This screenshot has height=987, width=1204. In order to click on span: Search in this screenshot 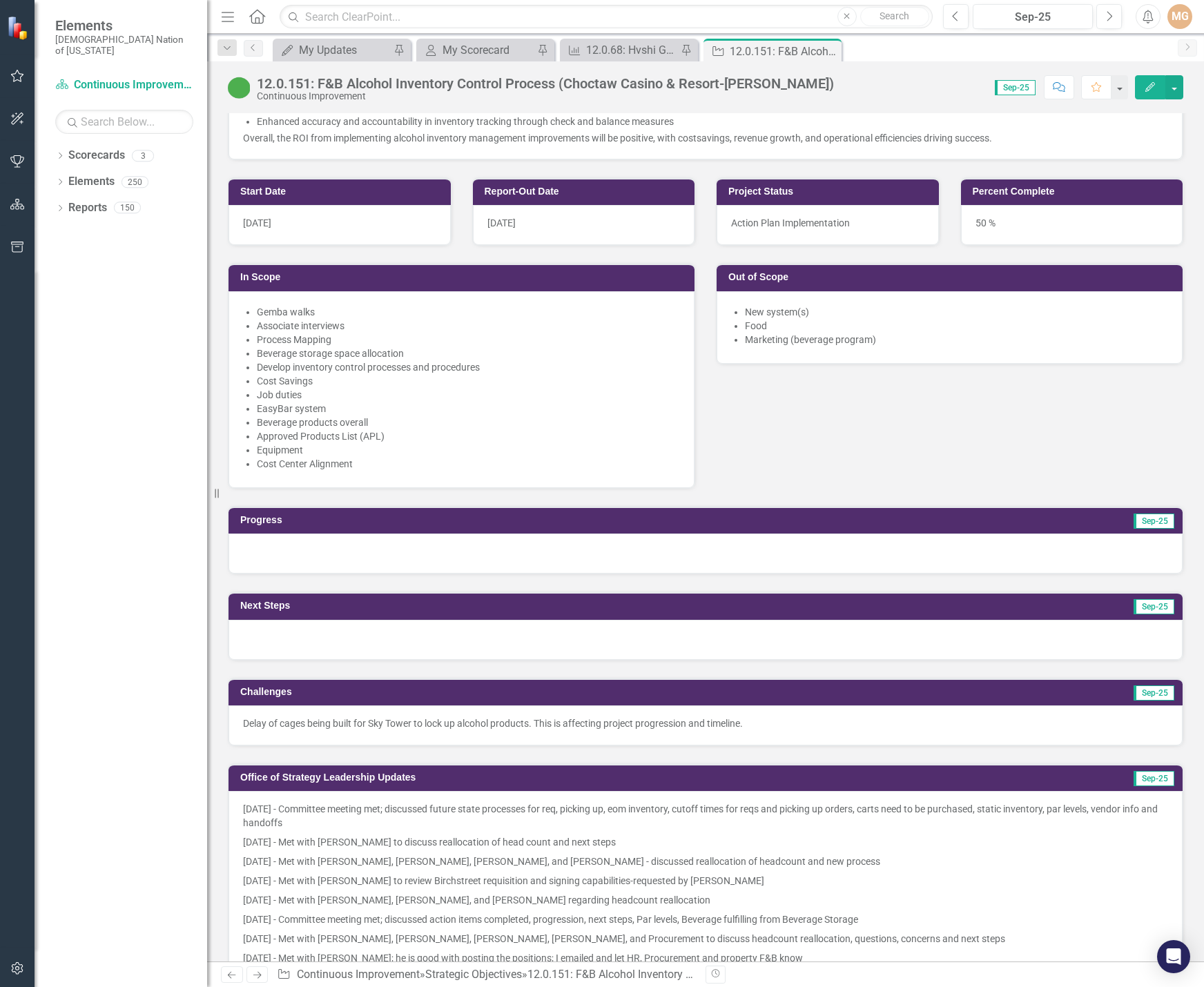, I will do `click(894, 16)`.